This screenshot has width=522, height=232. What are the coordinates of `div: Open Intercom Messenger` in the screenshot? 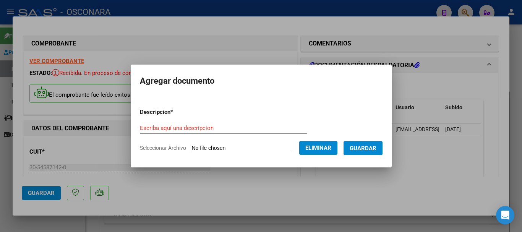 It's located at (505, 215).